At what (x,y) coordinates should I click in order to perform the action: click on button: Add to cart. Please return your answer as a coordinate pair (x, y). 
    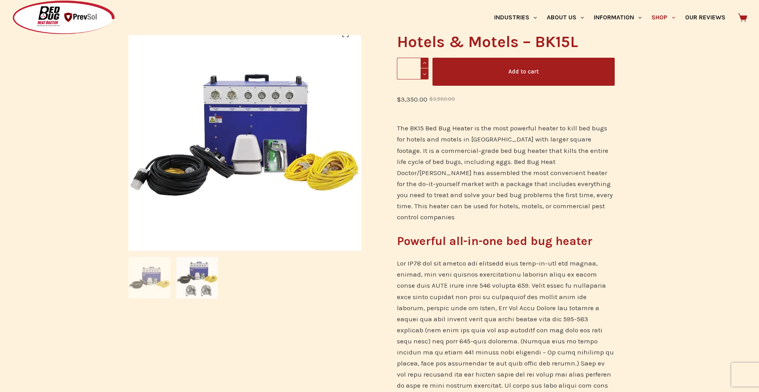
    Looking at the image, I should click on (523, 72).